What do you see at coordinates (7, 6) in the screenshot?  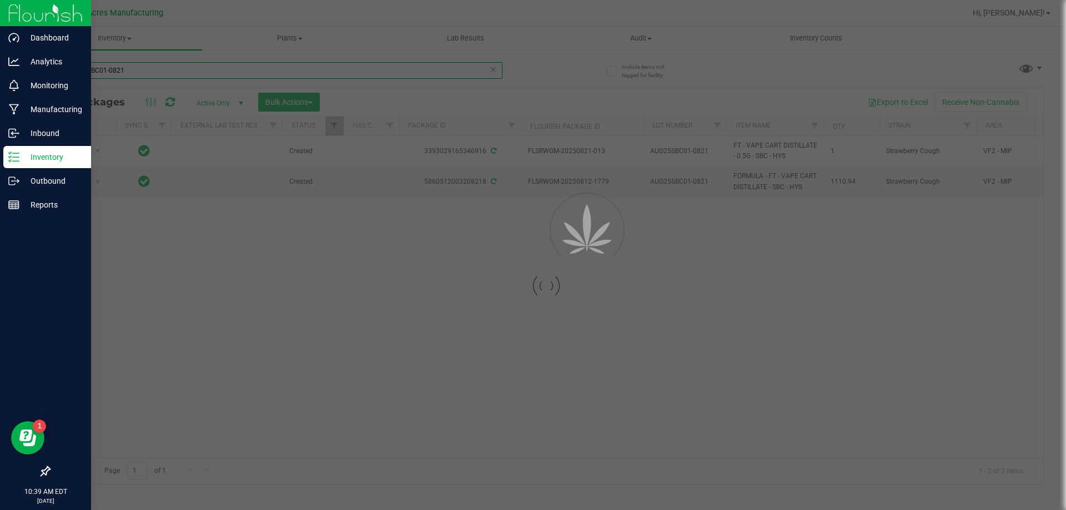 I see `span: 1` at bounding box center [7, 6].